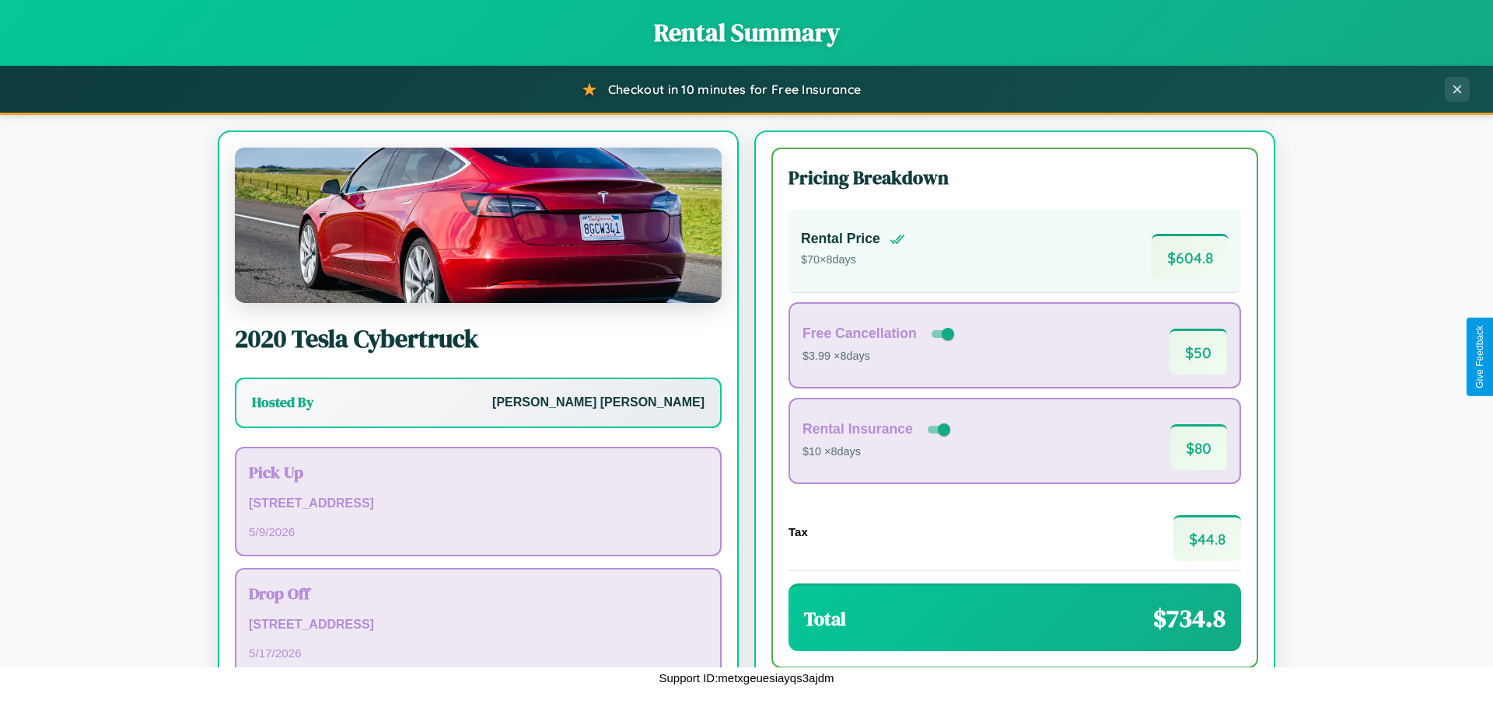 This screenshot has height=714, width=1493. Describe the element at coordinates (825, 619) in the screenshot. I see `h3: Total` at that location.